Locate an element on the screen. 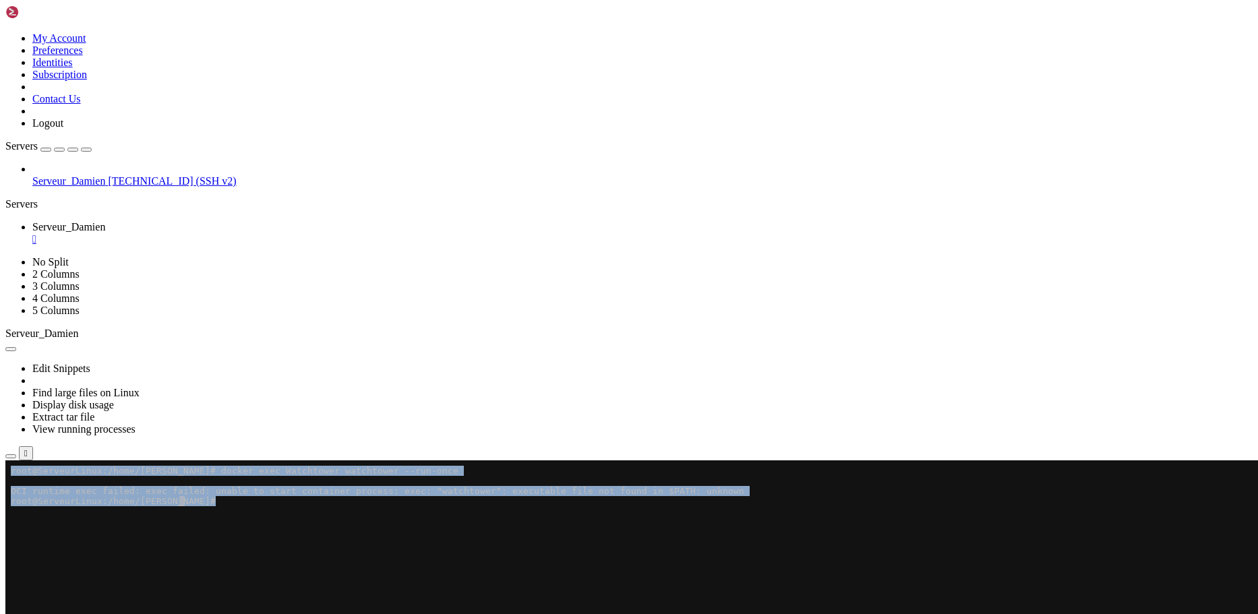 The image size is (1258, 614). div: (32, 3) is located at coordinates (177, 40).